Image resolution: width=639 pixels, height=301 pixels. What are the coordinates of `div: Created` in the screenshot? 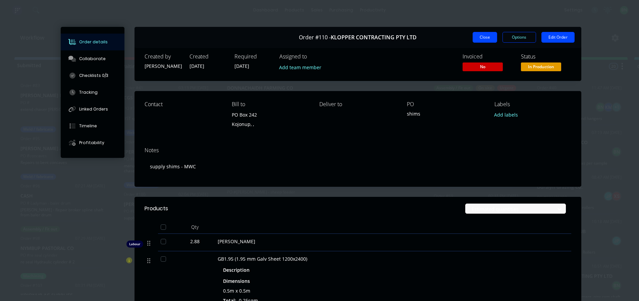 It's located at (208, 56).